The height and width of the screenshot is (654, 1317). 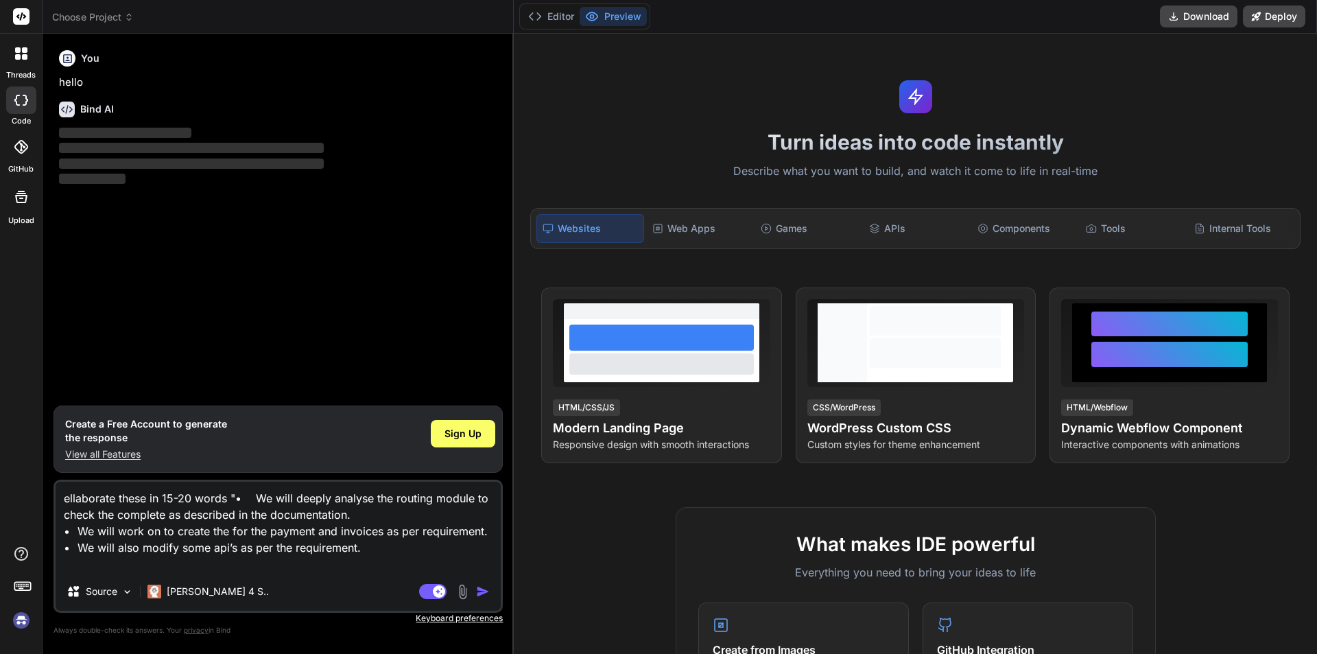 What do you see at coordinates (590, 228) in the screenshot?
I see `div: Websites` at bounding box center [590, 228].